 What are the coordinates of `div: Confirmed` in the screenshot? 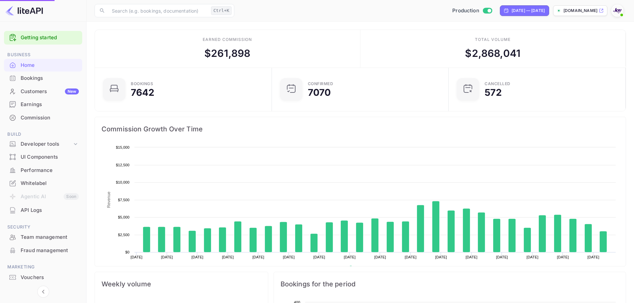 It's located at (321, 84).